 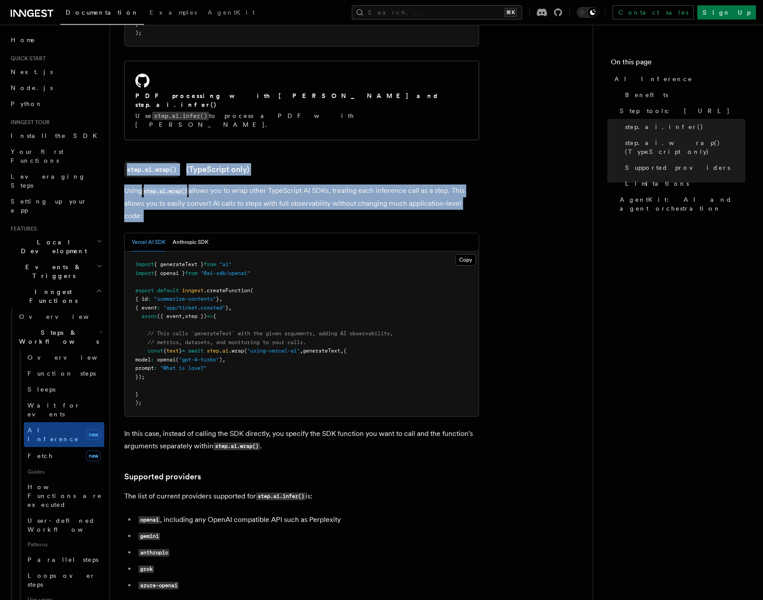 I want to click on a: AgentKit, so click(x=231, y=13).